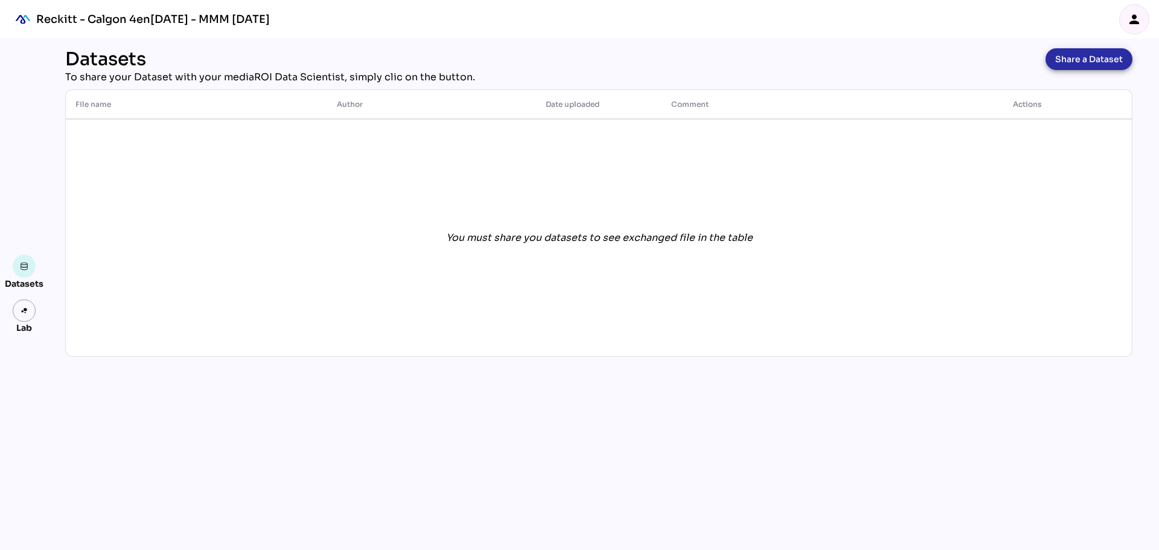 This screenshot has height=550, width=1159. Describe the element at coordinates (196, 104) in the screenshot. I see `th: File name` at that location.